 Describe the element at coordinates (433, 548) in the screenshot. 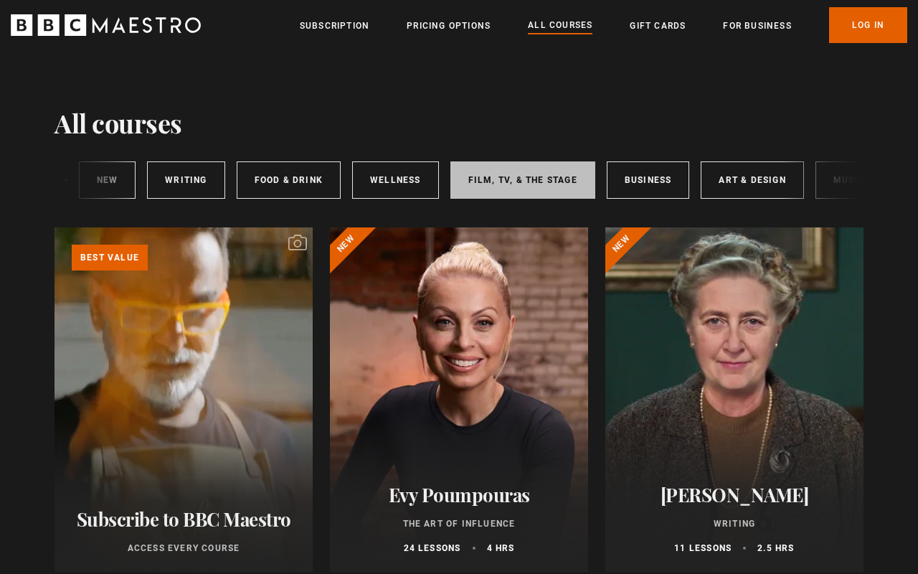

I see `p: 24 lessons` at that location.